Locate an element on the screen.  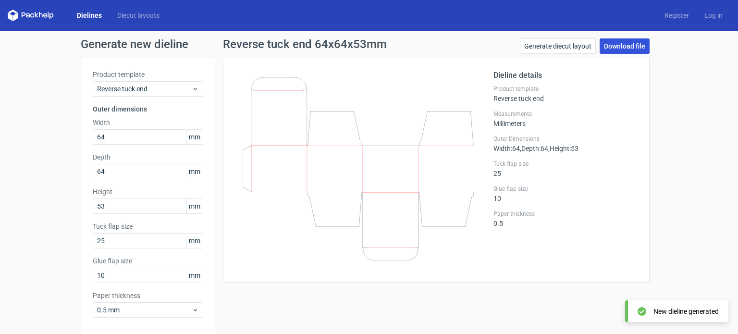
span: , Height : 53 is located at coordinates (563, 148).